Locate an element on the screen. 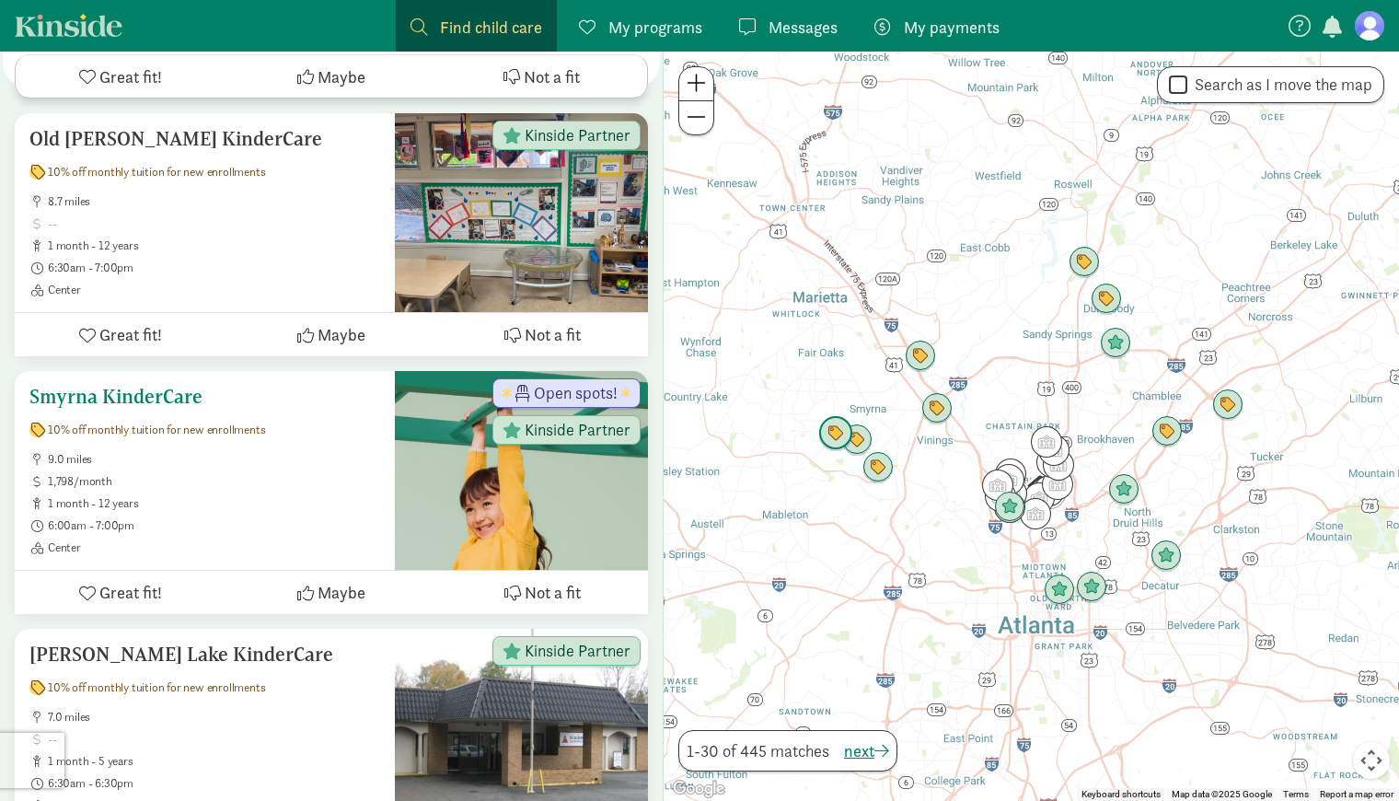  span: 6:30am - 7:00pm is located at coordinates (214, 268).